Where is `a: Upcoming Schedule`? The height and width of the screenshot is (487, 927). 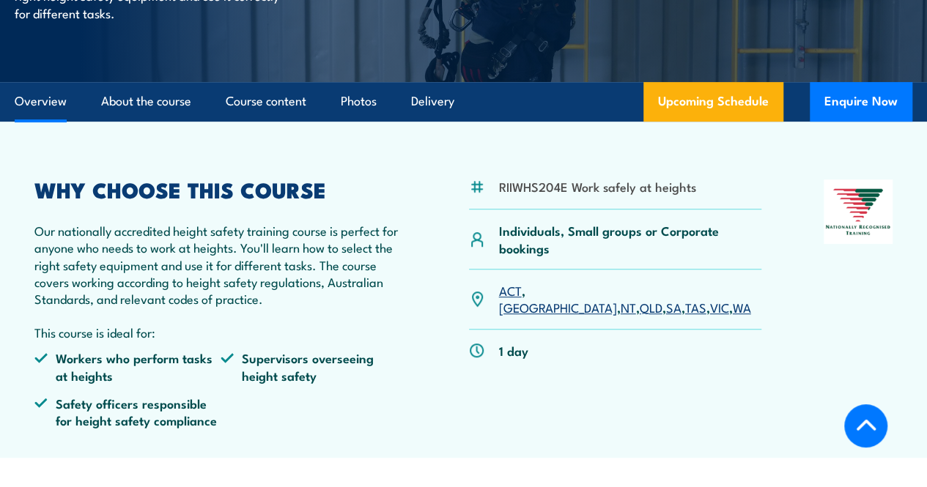 a: Upcoming Schedule is located at coordinates (713, 102).